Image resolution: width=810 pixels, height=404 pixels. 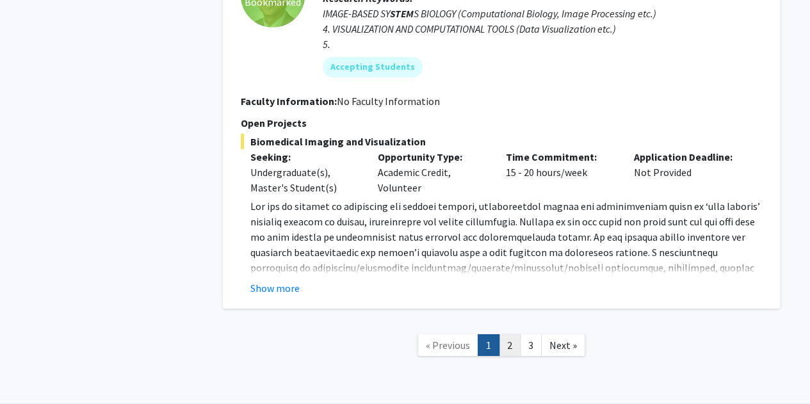 What do you see at coordinates (448, 345) in the screenshot?
I see `span: « Previous` at bounding box center [448, 345].